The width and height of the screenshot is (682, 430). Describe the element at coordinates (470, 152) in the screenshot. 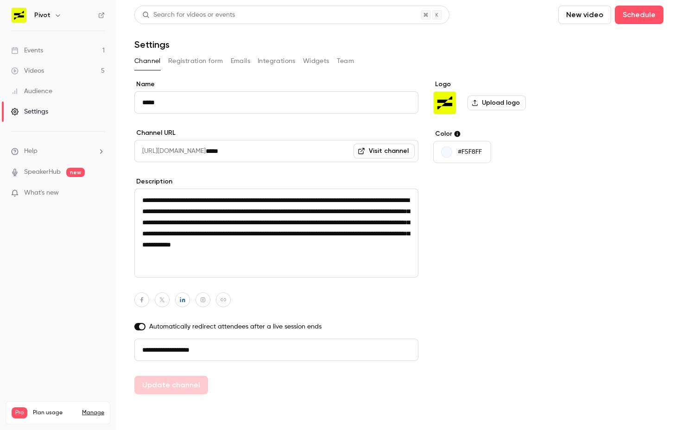

I see `p: #F5F8FF` at that location.